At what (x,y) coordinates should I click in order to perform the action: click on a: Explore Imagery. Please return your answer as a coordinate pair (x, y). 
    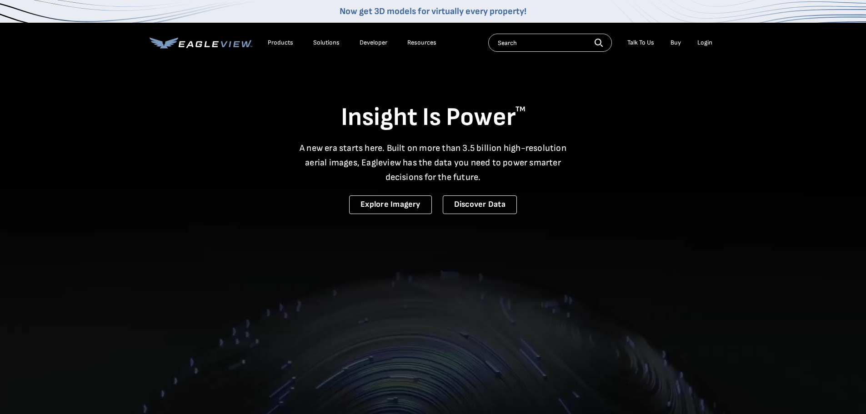
    Looking at the image, I should click on (391, 205).